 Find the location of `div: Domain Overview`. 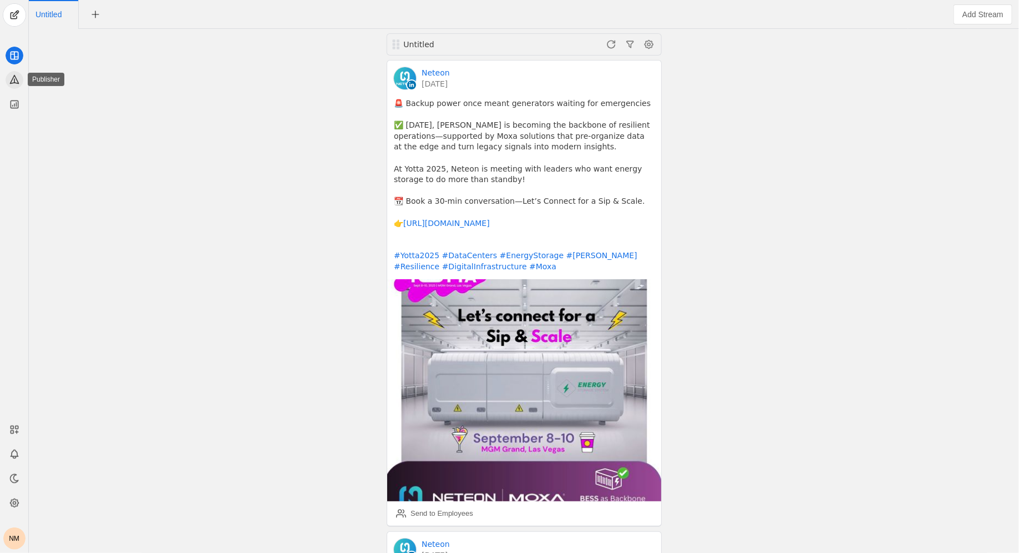

div: Domain Overview is located at coordinates (70, 69).